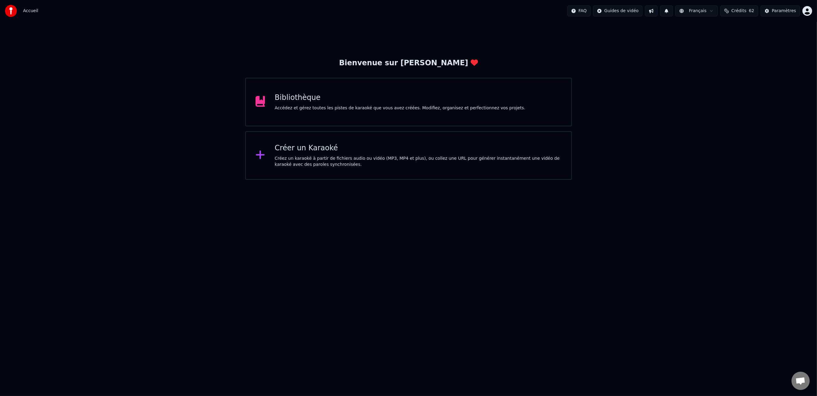  I want to click on a: Ouvrir le chat, so click(801, 381).